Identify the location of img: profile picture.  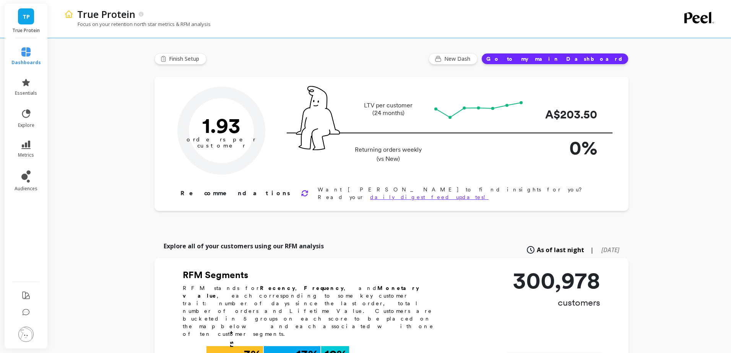
(26, 335).